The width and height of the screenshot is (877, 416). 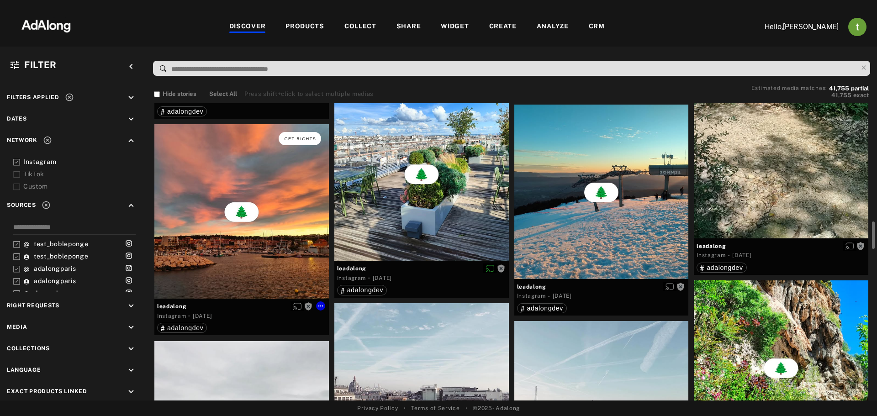 I want to click on span: Estimated media matches:, so click(x=789, y=88).